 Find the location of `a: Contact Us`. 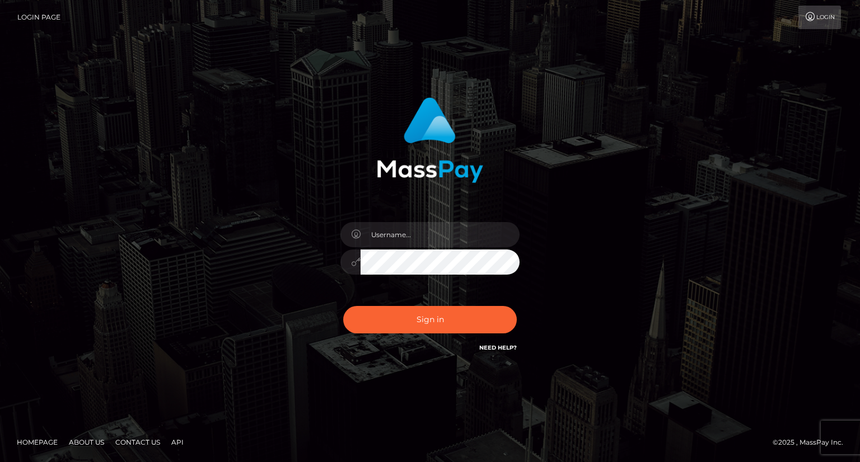

a: Contact Us is located at coordinates (138, 442).